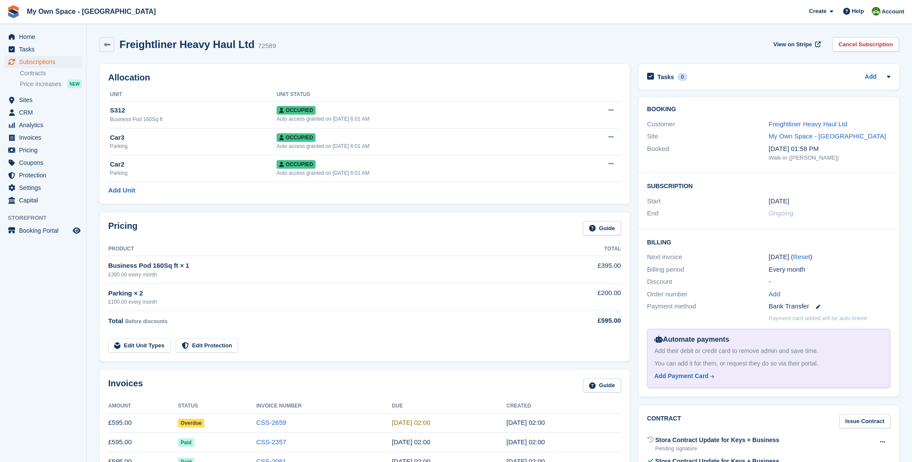  What do you see at coordinates (411, 442) in the screenshot?
I see `time: 2025-08-04 01:00:00 UTC` at bounding box center [411, 442].